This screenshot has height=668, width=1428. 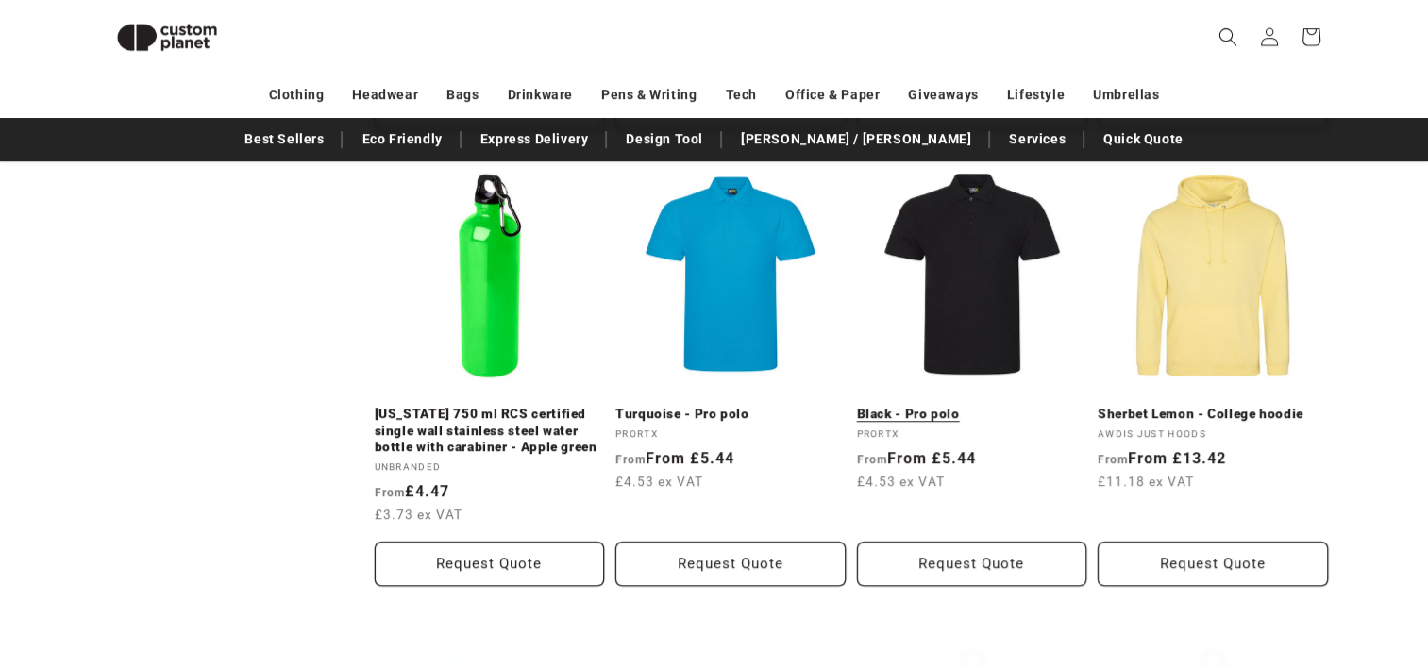 I want to click on a: Turquoise - Pro polo, so click(x=730, y=414).